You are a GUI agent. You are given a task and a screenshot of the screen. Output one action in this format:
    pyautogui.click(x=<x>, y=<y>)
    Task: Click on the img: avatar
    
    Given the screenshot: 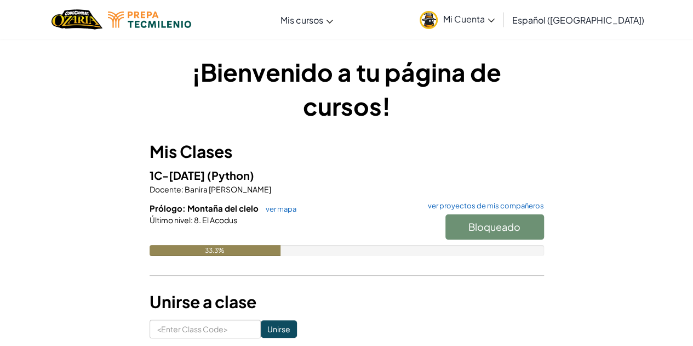 What is the action you would take?
    pyautogui.click(x=429, y=20)
    